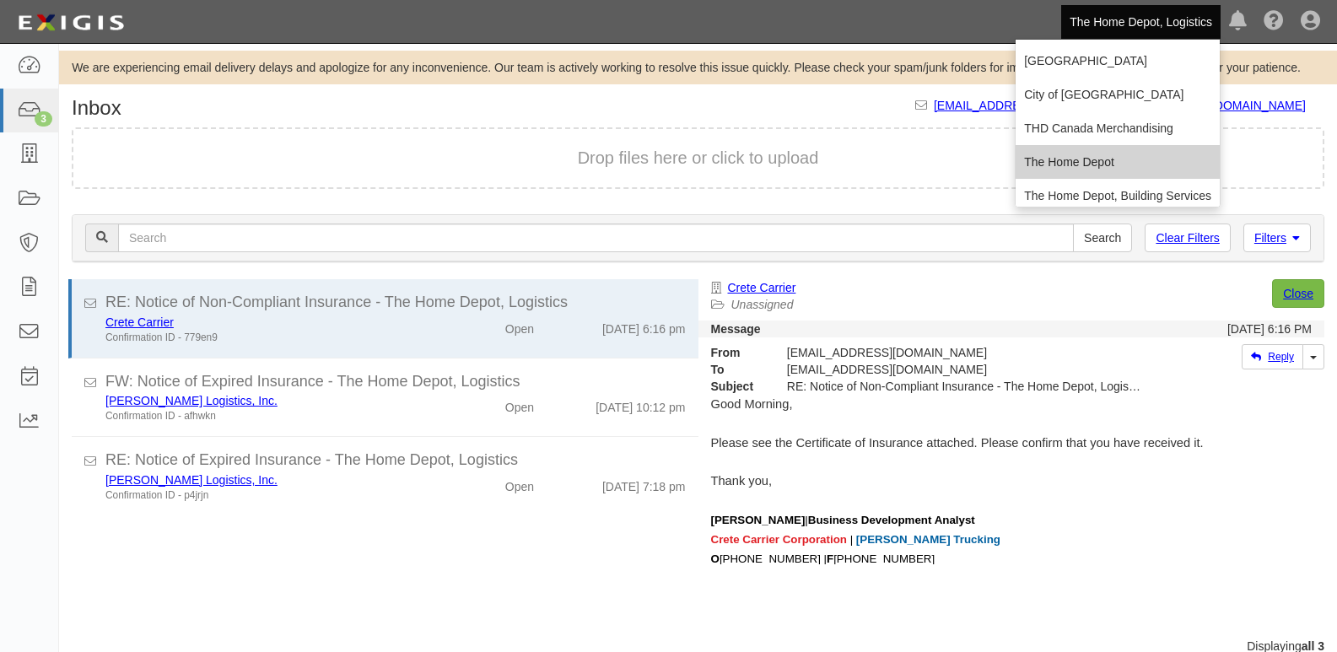 This screenshot has height=652, width=1337. I want to click on strong: From, so click(737, 353).